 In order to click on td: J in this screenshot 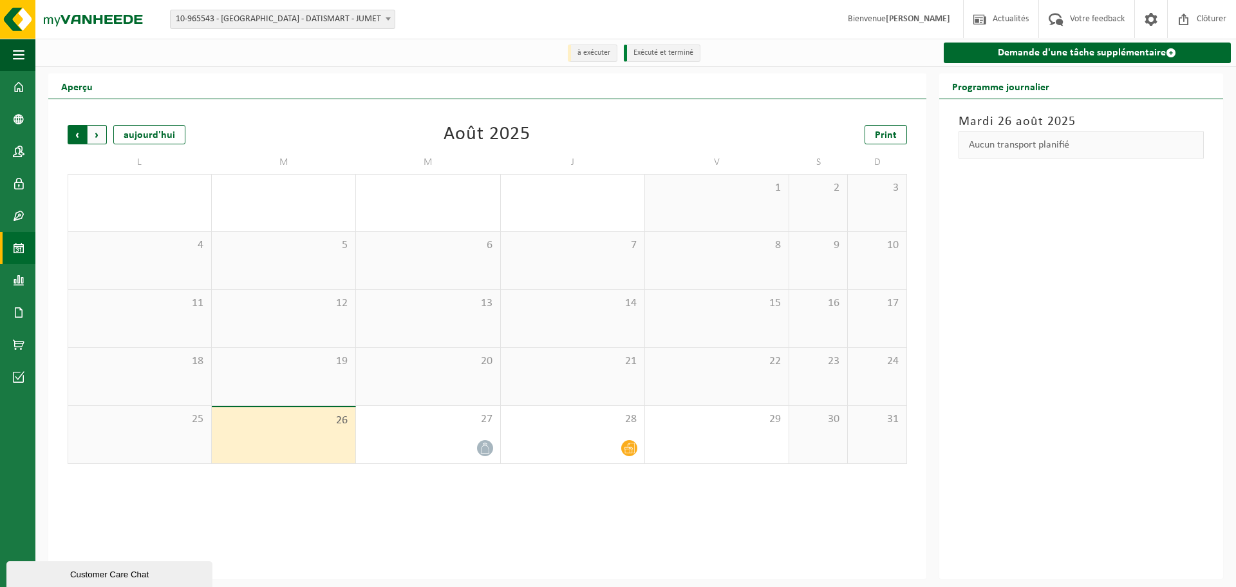, I will do `click(573, 162)`.